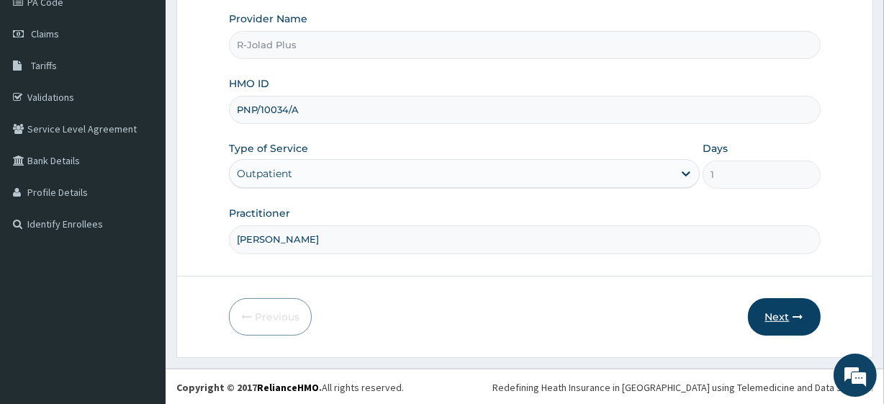  What do you see at coordinates (45, 34) in the screenshot?
I see `span: Claims` at bounding box center [45, 34].